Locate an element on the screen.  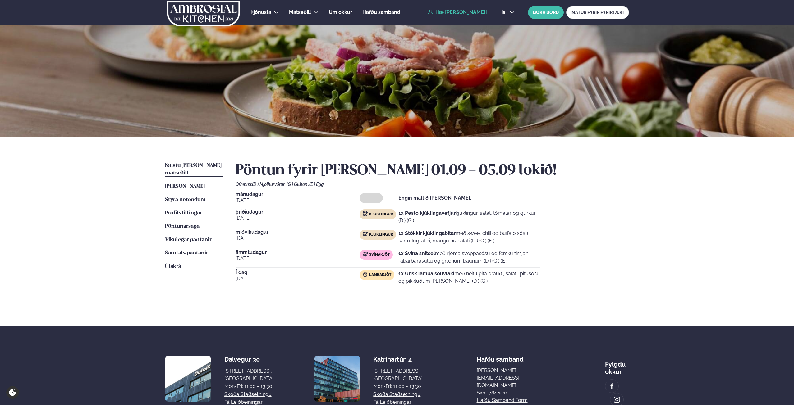
span: (E ) Egg is located at coordinates (316, 185).